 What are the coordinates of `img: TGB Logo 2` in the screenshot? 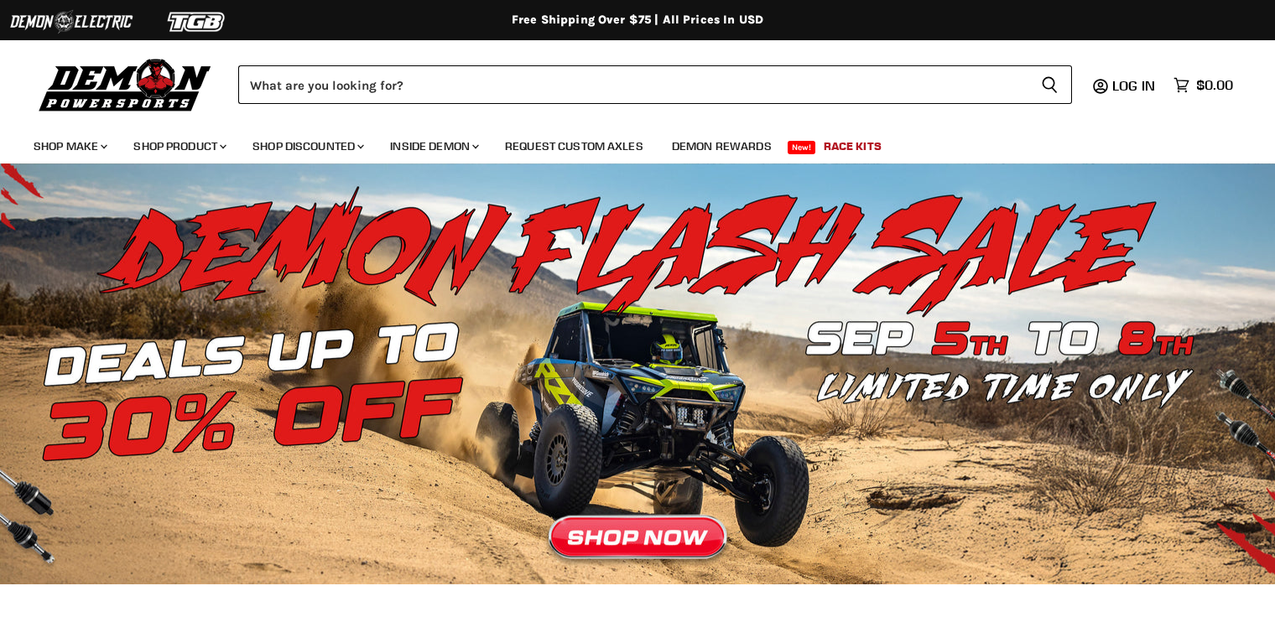 It's located at (197, 22).